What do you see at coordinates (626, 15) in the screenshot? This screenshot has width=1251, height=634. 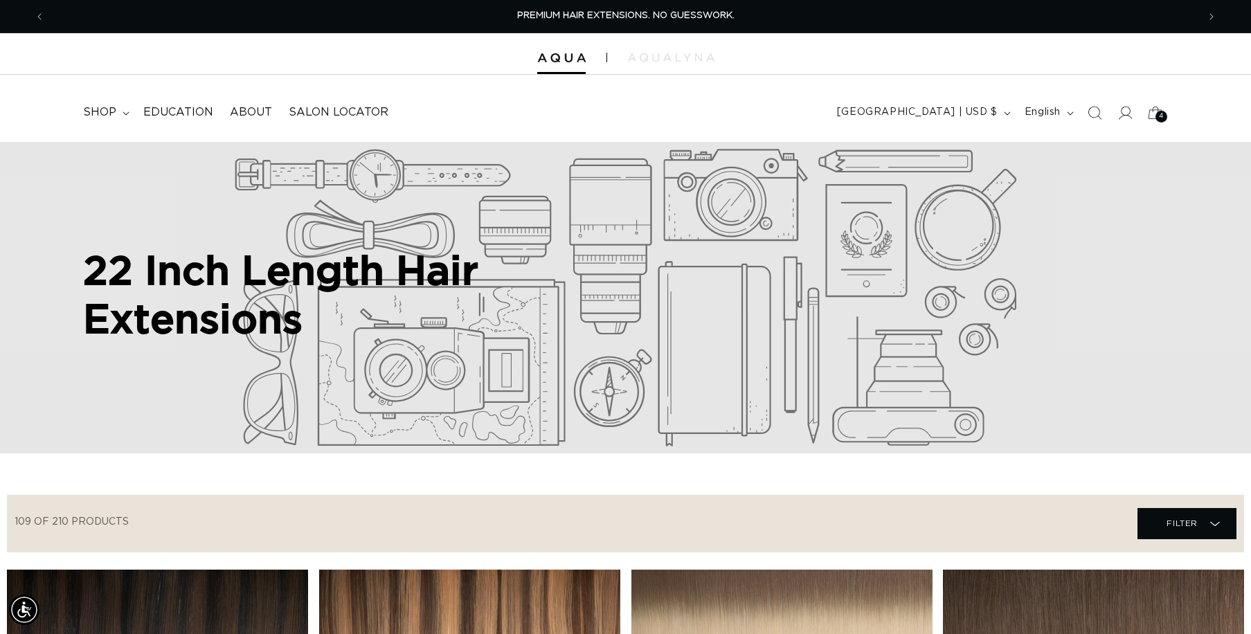 I see `span: PREMIUM HAIR EXTENSIONS. NO GUESSWORK.` at bounding box center [626, 15].